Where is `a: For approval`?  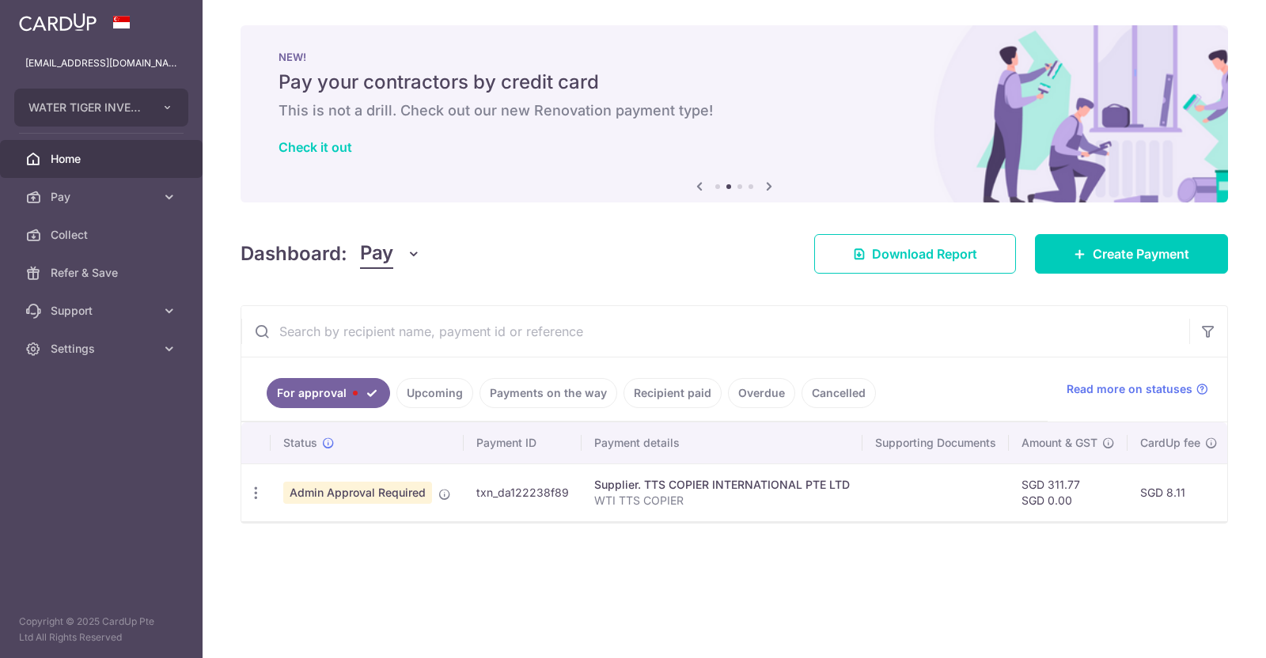 a: For approval is located at coordinates (328, 393).